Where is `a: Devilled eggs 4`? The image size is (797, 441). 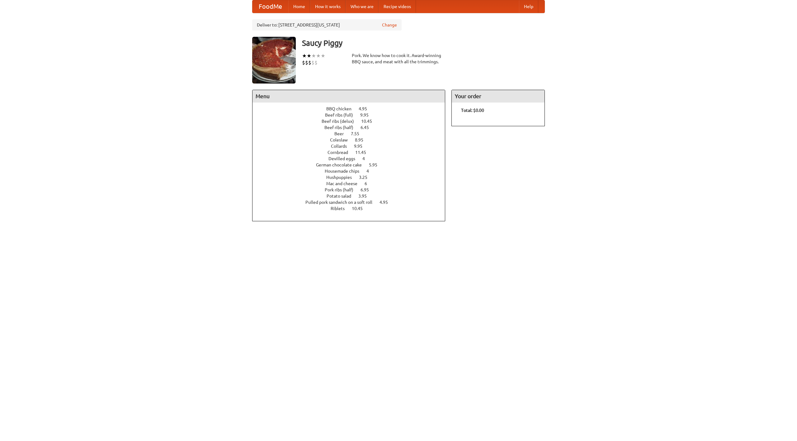
a: Devilled eggs 4 is located at coordinates (353, 159).